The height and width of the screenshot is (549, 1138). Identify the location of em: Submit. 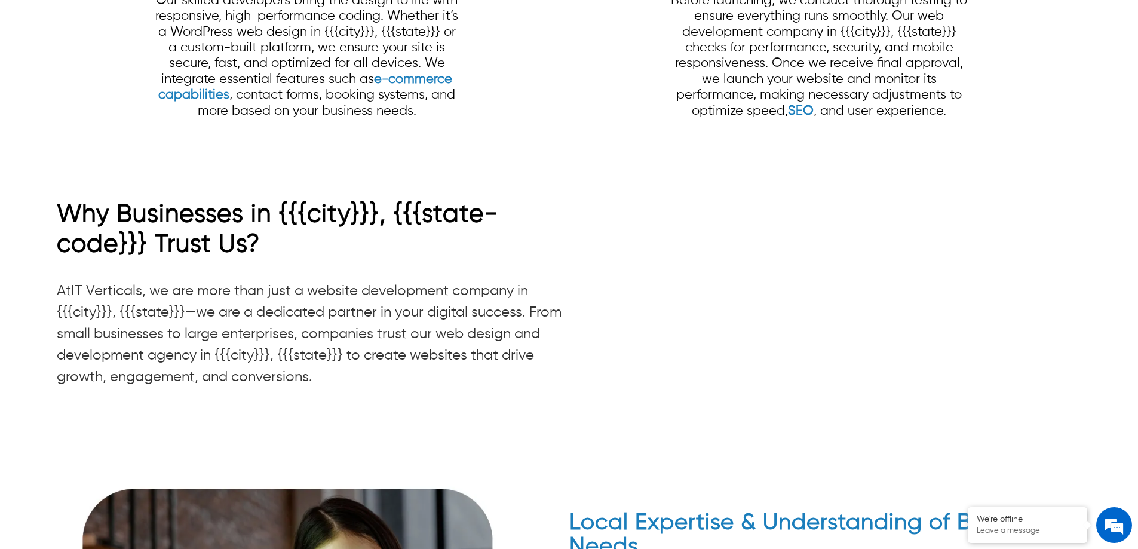
(196, 376).